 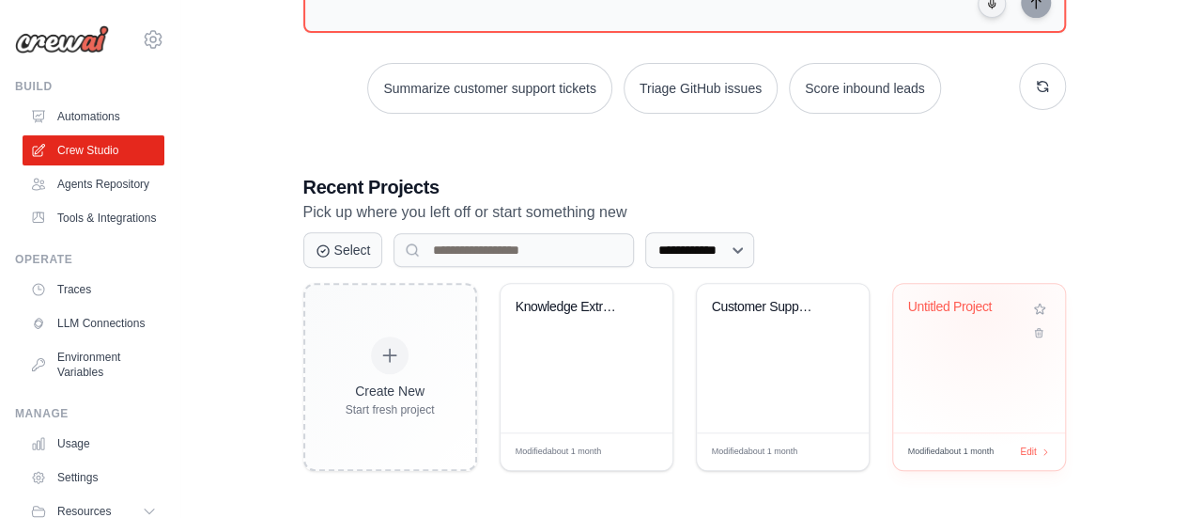 What do you see at coordinates (1040, 309) in the screenshot?
I see `button: Add to favorites` at bounding box center [1040, 309].